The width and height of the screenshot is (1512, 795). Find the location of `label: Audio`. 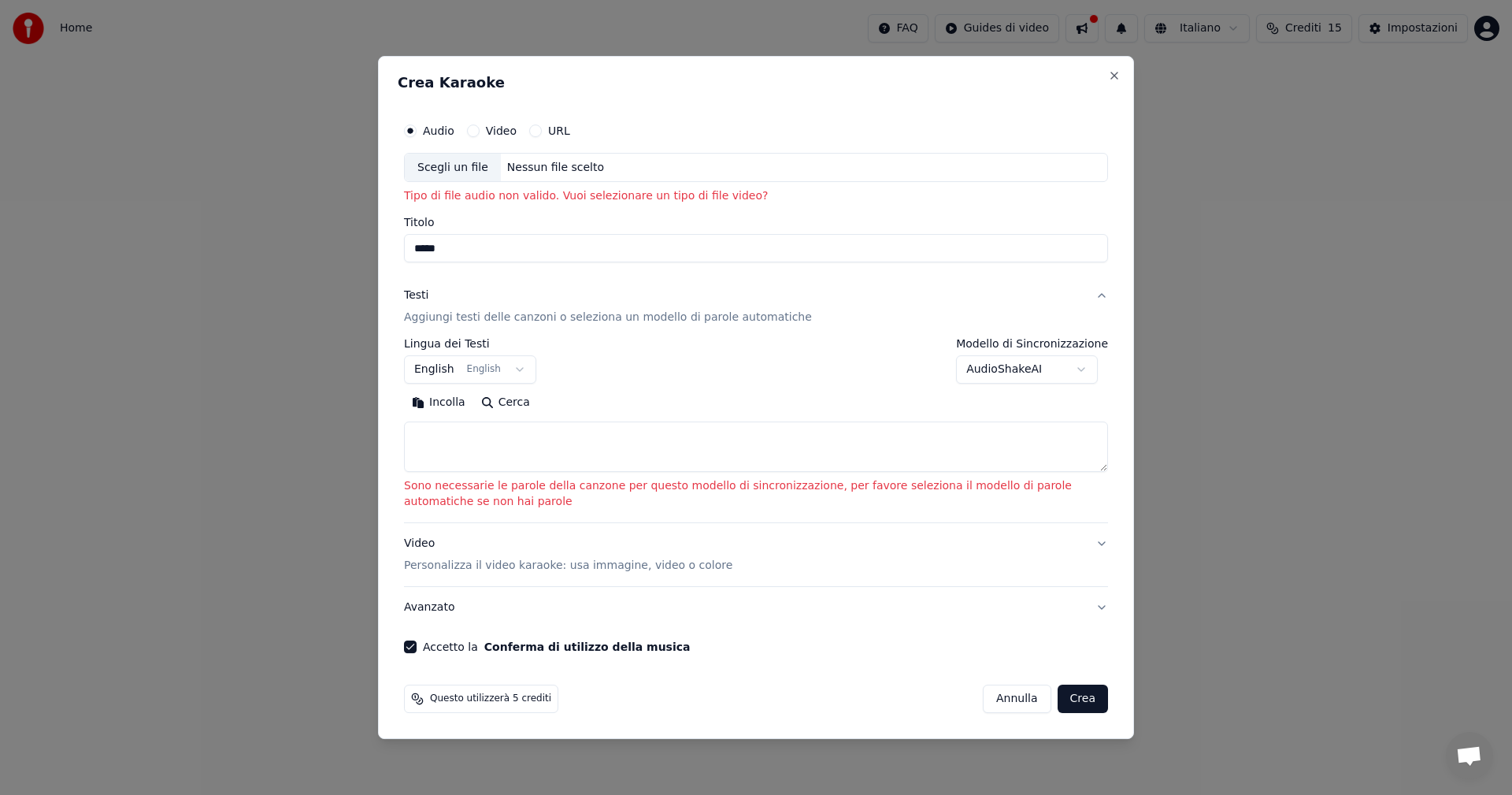

label: Audio is located at coordinates (439, 131).